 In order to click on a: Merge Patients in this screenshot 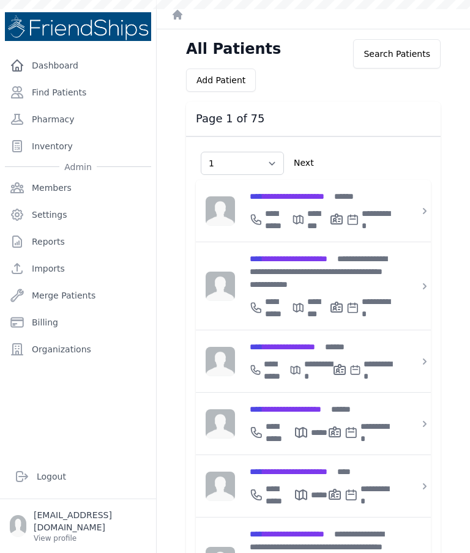, I will do `click(78, 295)`.